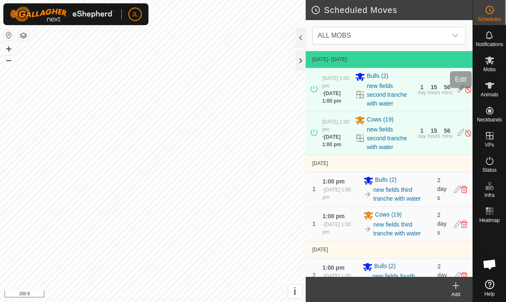 This screenshot has height=302, width=506. I want to click on span: Status, so click(489, 170).